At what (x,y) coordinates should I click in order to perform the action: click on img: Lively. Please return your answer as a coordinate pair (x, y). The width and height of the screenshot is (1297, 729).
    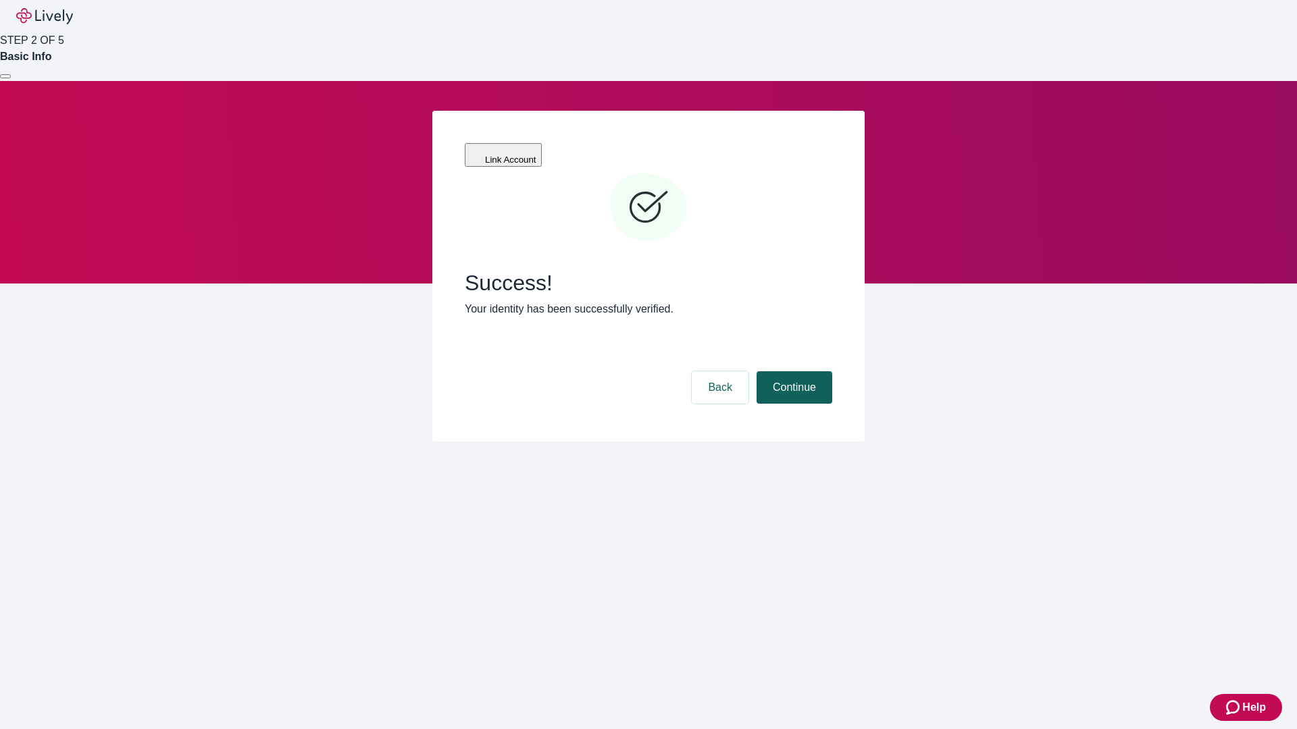
    Looking at the image, I should click on (45, 16).